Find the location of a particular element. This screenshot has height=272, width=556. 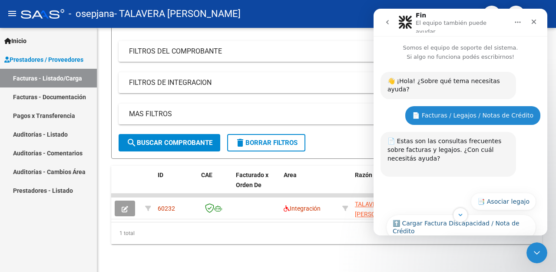

span: - osepjana is located at coordinates (91, 14).